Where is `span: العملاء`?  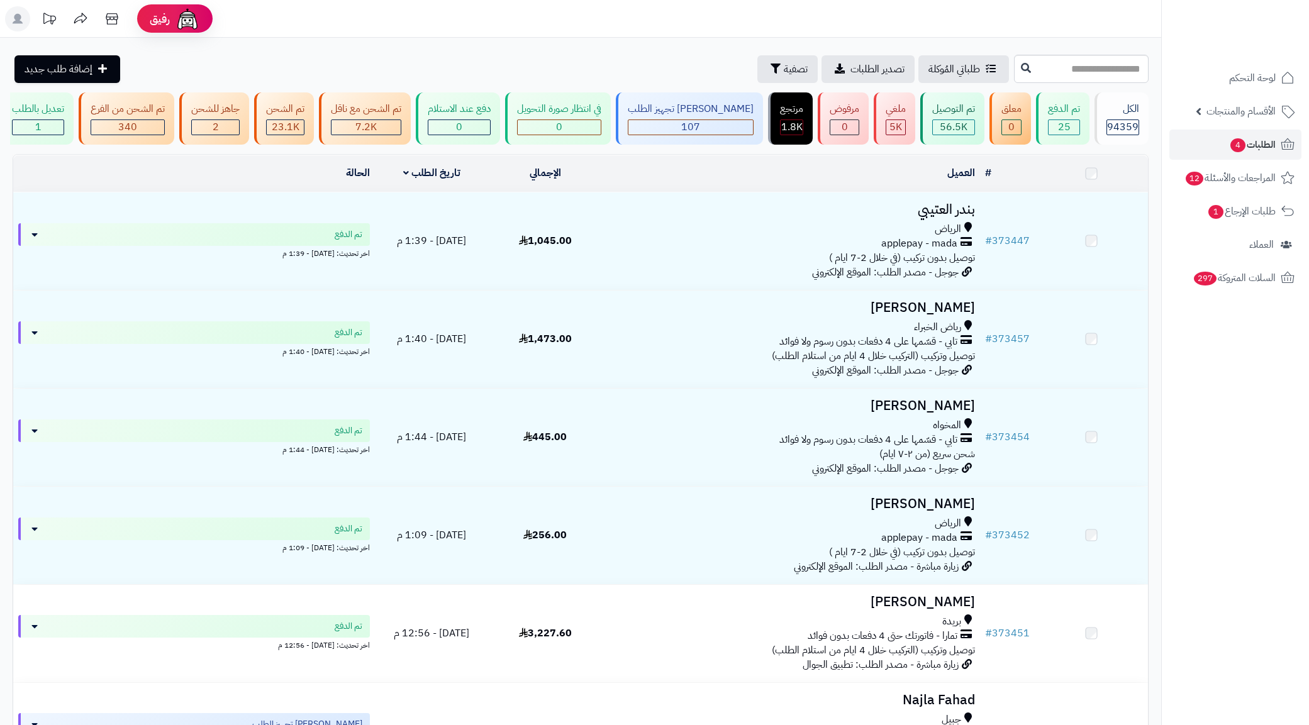 span: العملاء is located at coordinates (1262, 245).